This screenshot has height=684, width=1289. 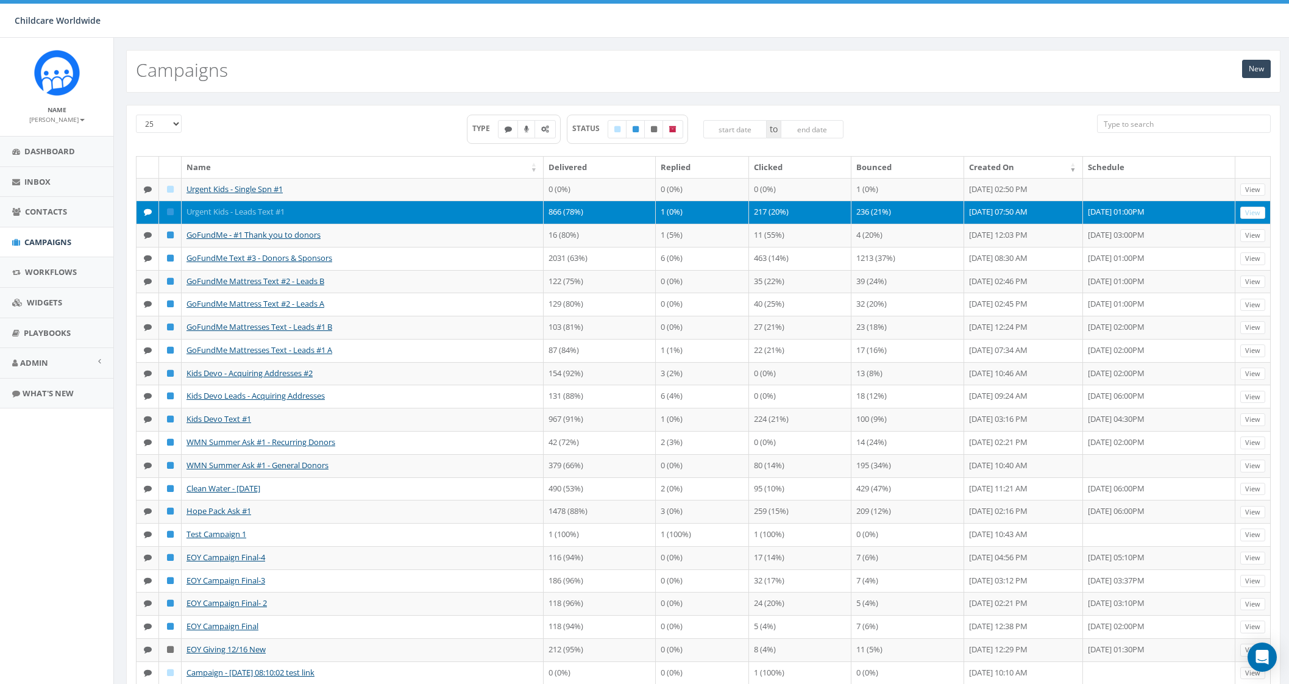 What do you see at coordinates (600, 212) in the screenshot?
I see `td: 866 (78%)` at bounding box center [600, 212].